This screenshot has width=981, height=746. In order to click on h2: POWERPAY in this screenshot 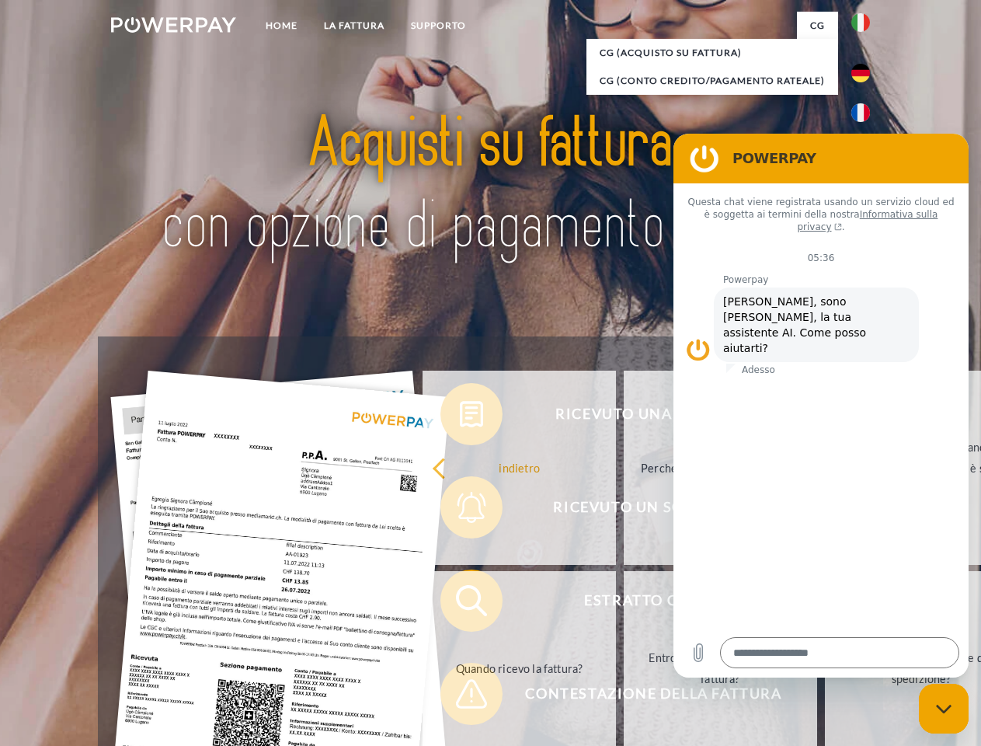, I will do `click(169, 25)`.